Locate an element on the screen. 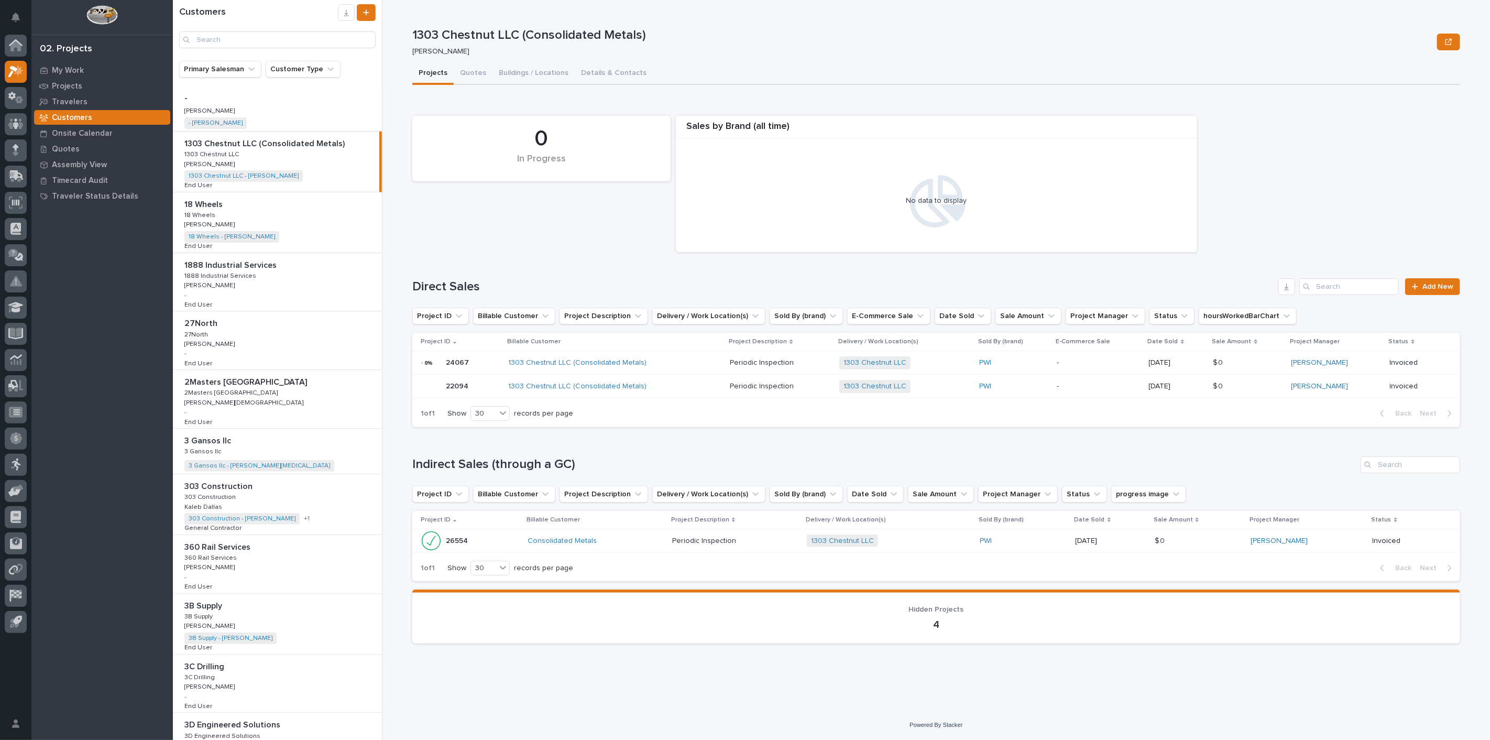 This screenshot has width=1490, height=740. p: Travelers is located at coordinates (70, 102).